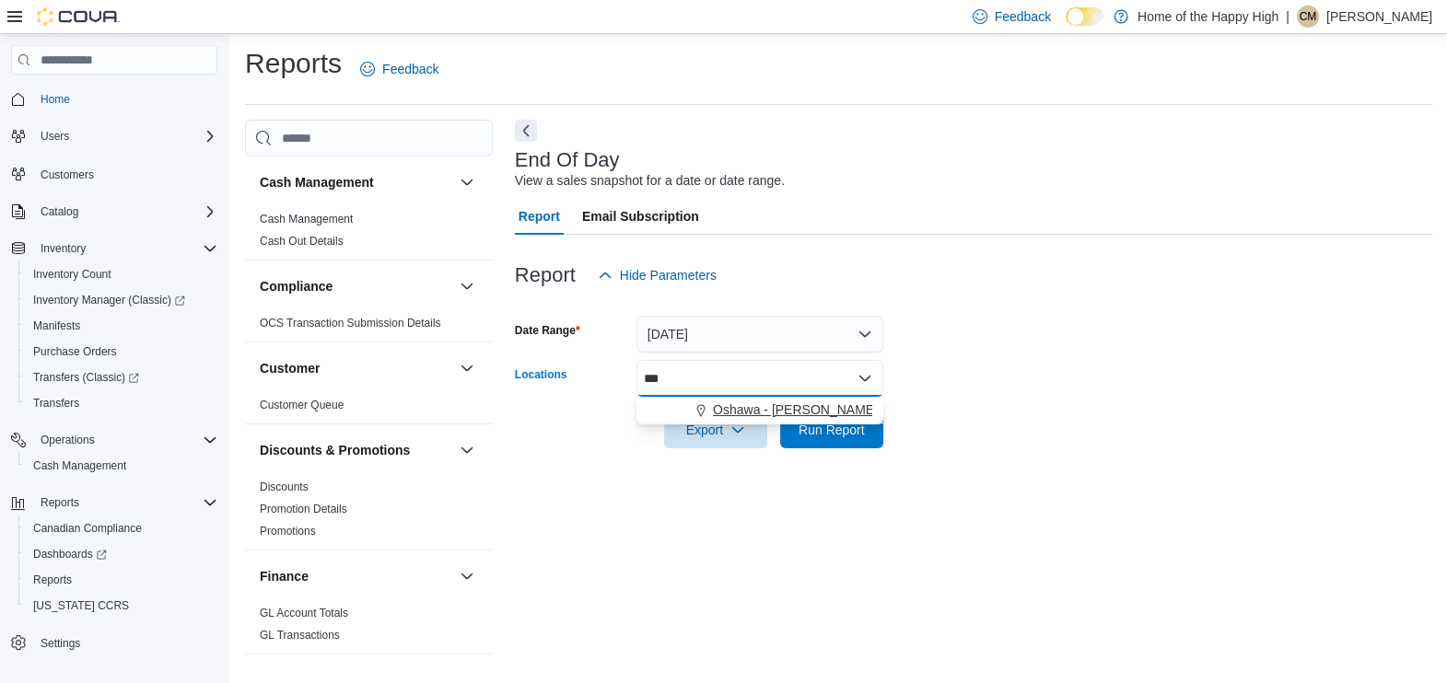 The height and width of the screenshot is (683, 1447). What do you see at coordinates (75, 352) in the screenshot?
I see `a: Purchase Orders` at bounding box center [75, 352].